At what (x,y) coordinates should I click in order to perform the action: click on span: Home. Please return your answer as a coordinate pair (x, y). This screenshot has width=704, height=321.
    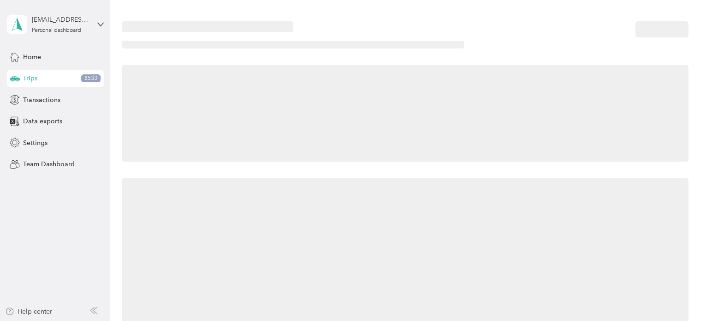
    Looking at the image, I should click on (32, 57).